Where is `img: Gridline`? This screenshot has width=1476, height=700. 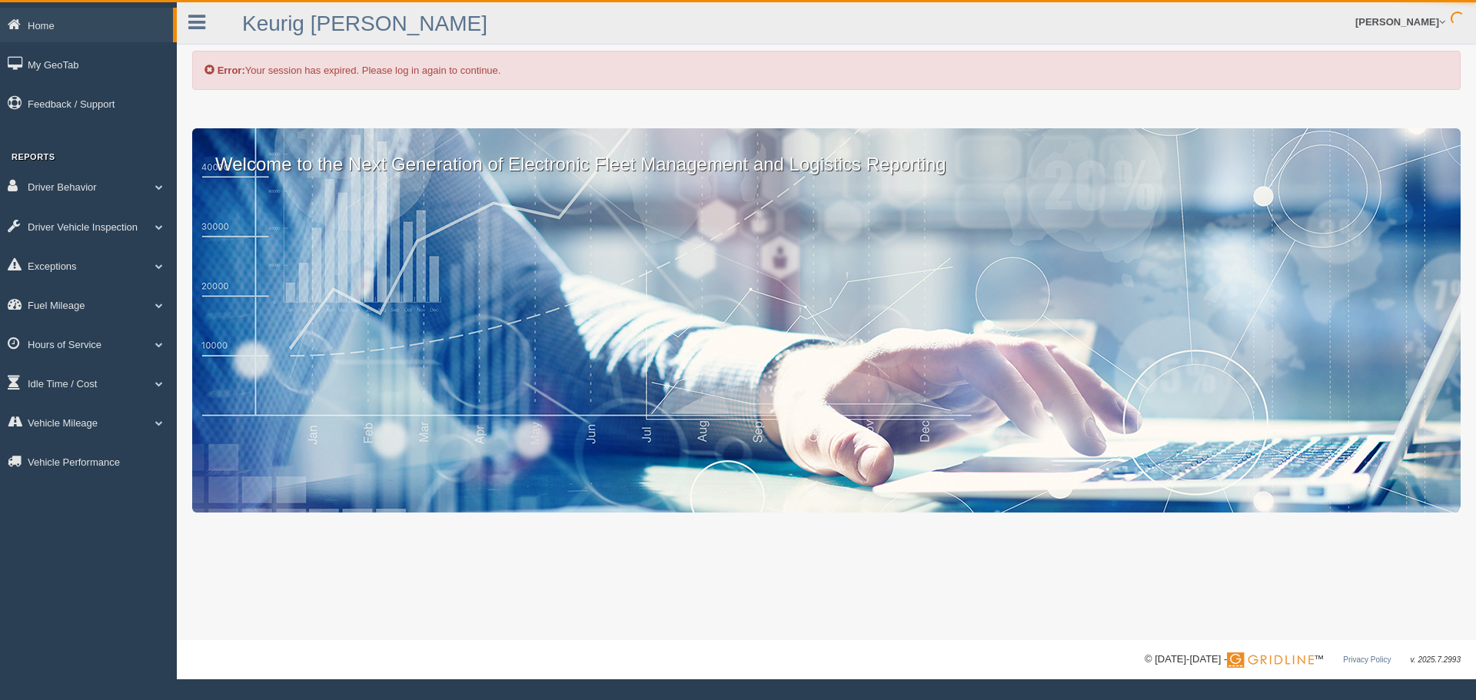
img: Gridline is located at coordinates (1270, 660).